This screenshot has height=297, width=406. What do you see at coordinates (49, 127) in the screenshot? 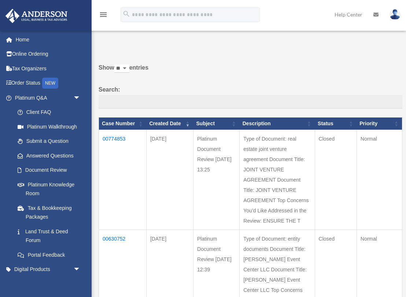
I see `a: Platinum Walkthrough` at bounding box center [49, 127].